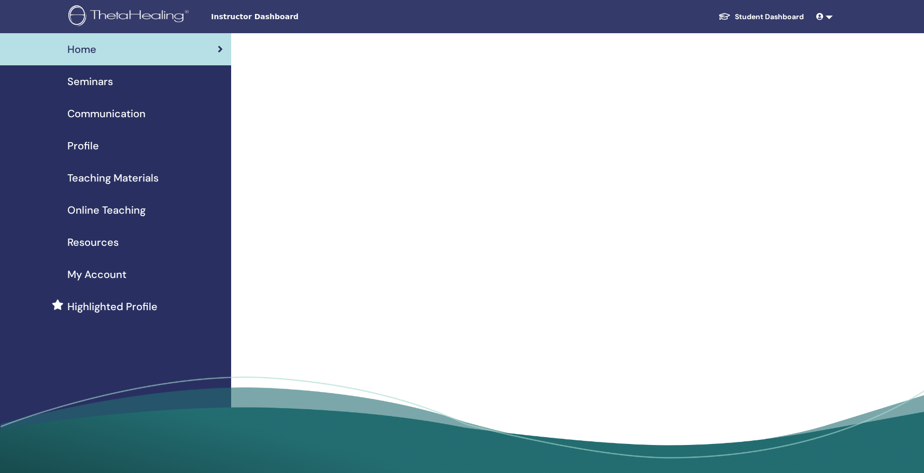  Describe the element at coordinates (761, 17) in the screenshot. I see `a: Student Dashboard` at that location.